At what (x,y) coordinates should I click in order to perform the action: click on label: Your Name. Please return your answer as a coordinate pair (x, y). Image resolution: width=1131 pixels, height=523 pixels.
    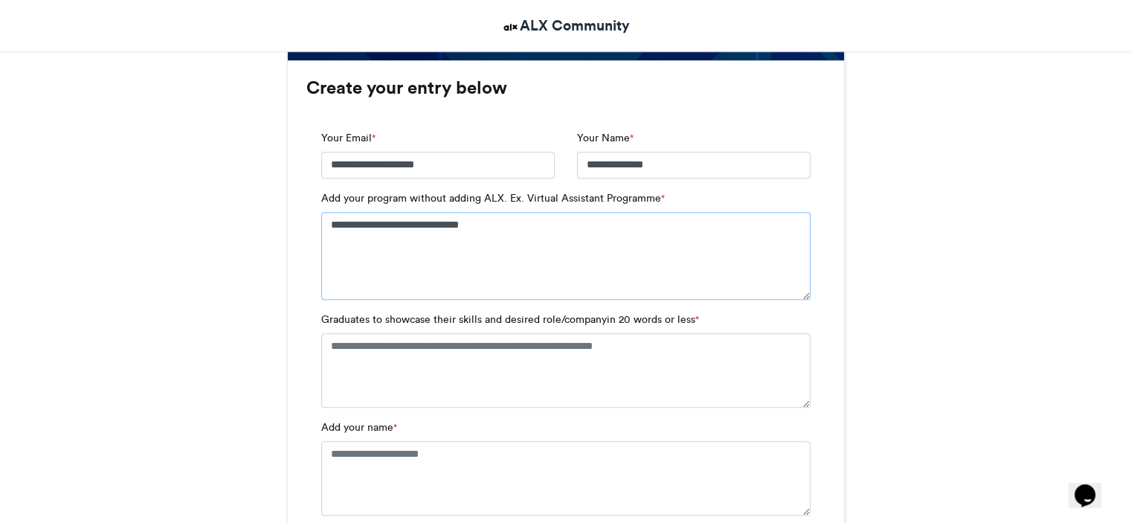
    Looking at the image, I should click on (605, 138).